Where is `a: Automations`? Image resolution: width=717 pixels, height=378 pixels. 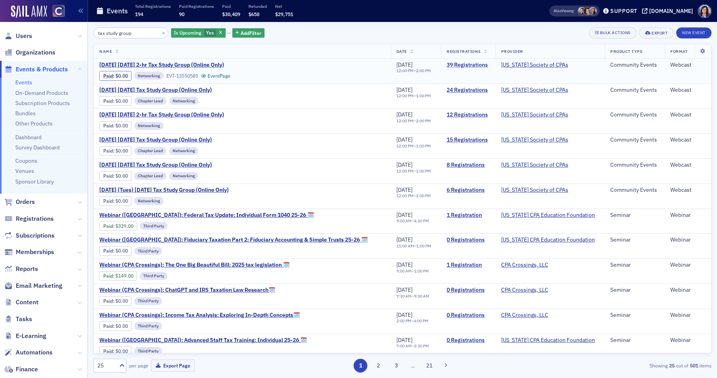
a: Automations is located at coordinates (28, 353).